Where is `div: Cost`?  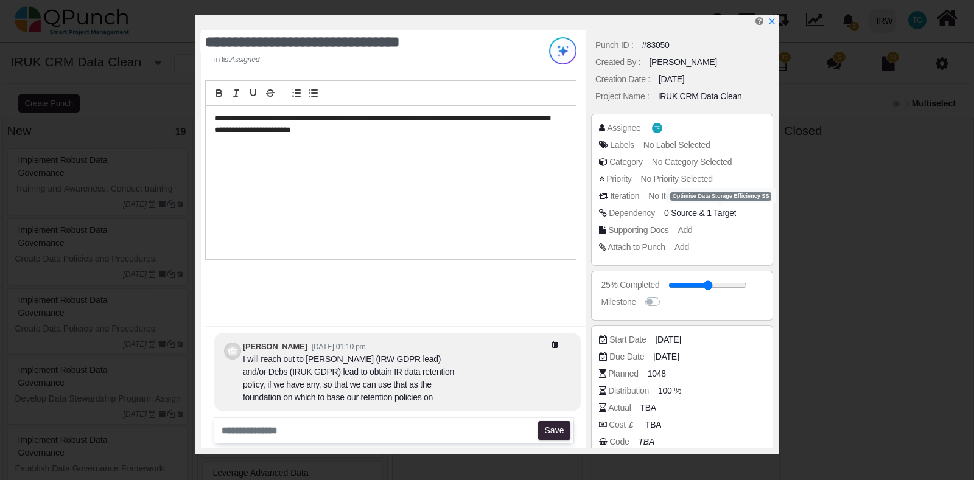
div: Cost is located at coordinates (622, 425).